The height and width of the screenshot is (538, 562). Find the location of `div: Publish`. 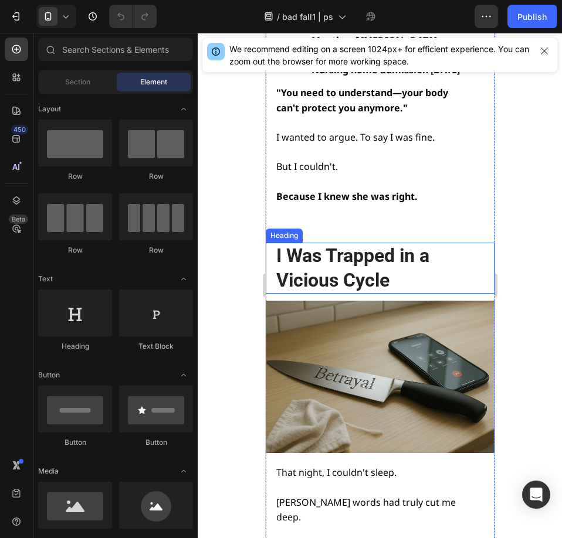

div: Publish is located at coordinates (532, 16).